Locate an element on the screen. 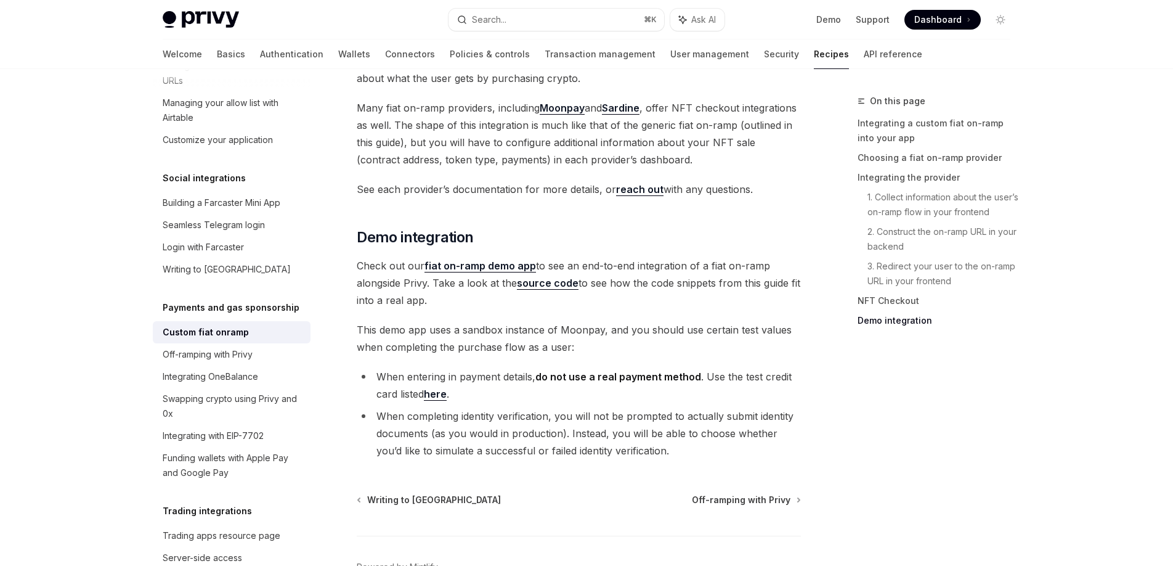  a: Funding wallets with Apple Pay and Google Pay is located at coordinates (232, 465).